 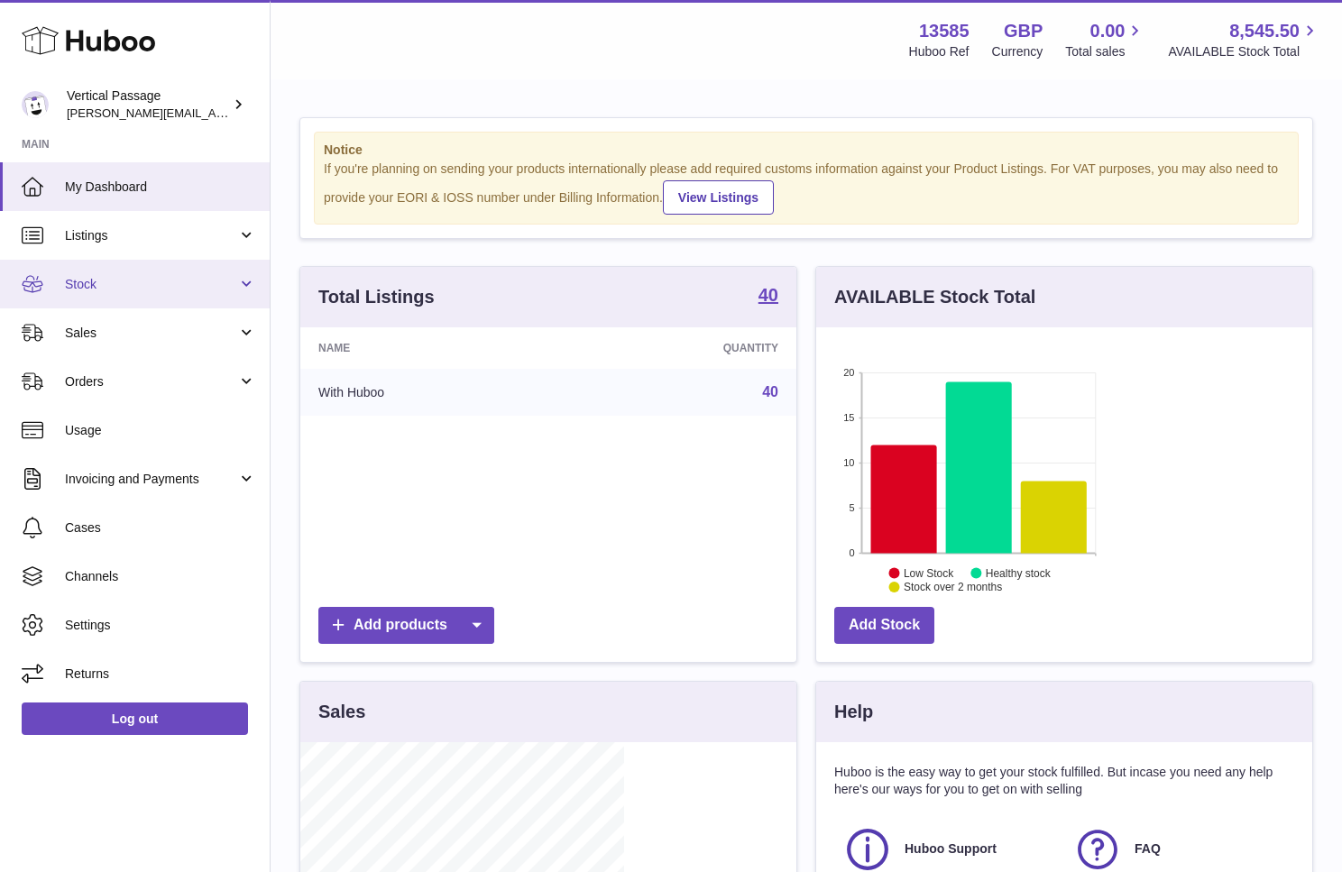 What do you see at coordinates (718, 198) in the screenshot?
I see `a: View Listings` at bounding box center [718, 198].